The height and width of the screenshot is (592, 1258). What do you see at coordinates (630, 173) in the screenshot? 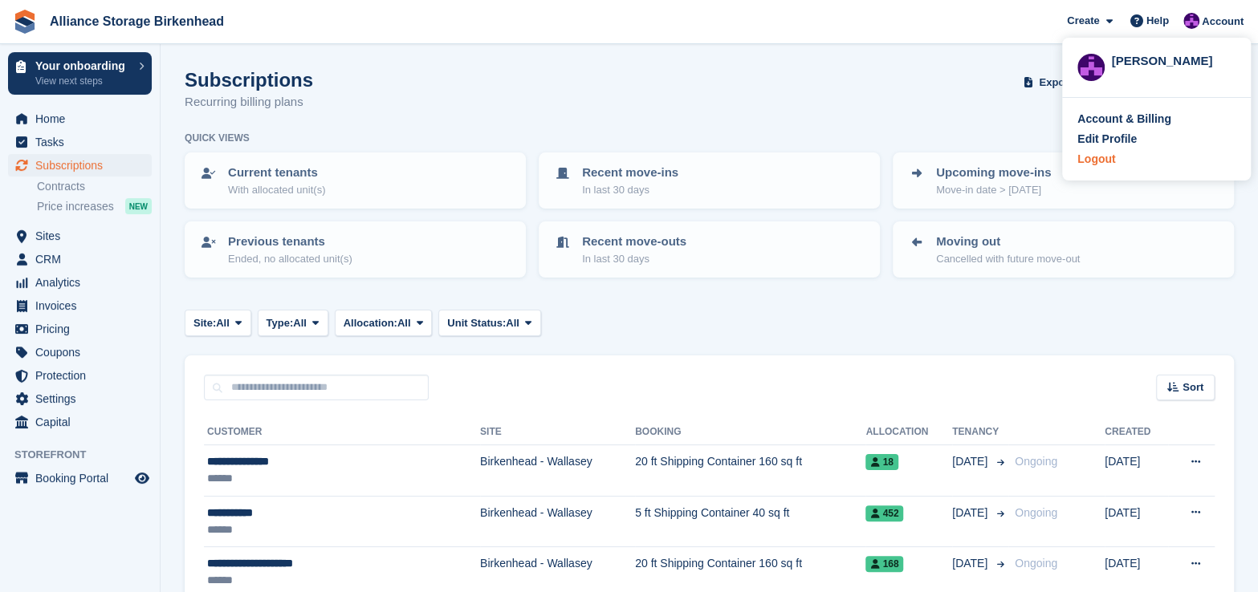
I see `p: Recent move-ins` at bounding box center [630, 173].